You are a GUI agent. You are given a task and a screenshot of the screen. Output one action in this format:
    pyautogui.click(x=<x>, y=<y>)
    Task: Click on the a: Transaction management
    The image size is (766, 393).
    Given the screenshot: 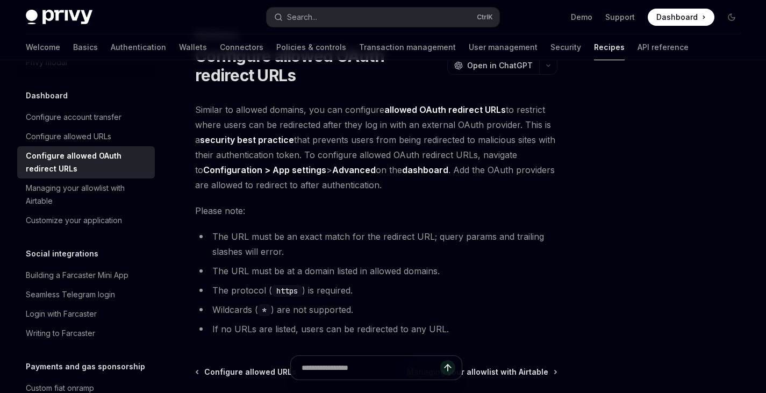 What is the action you would take?
    pyautogui.click(x=407, y=47)
    